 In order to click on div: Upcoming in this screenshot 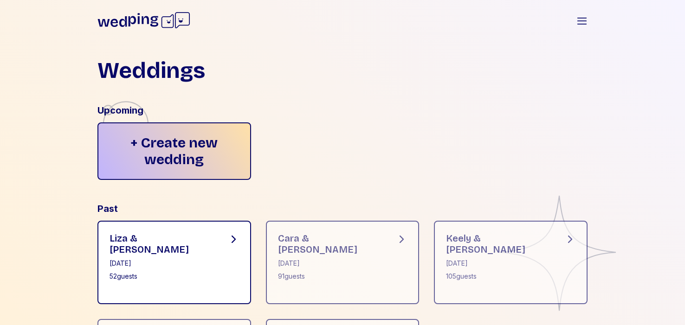, I will do `click(342, 110)`.